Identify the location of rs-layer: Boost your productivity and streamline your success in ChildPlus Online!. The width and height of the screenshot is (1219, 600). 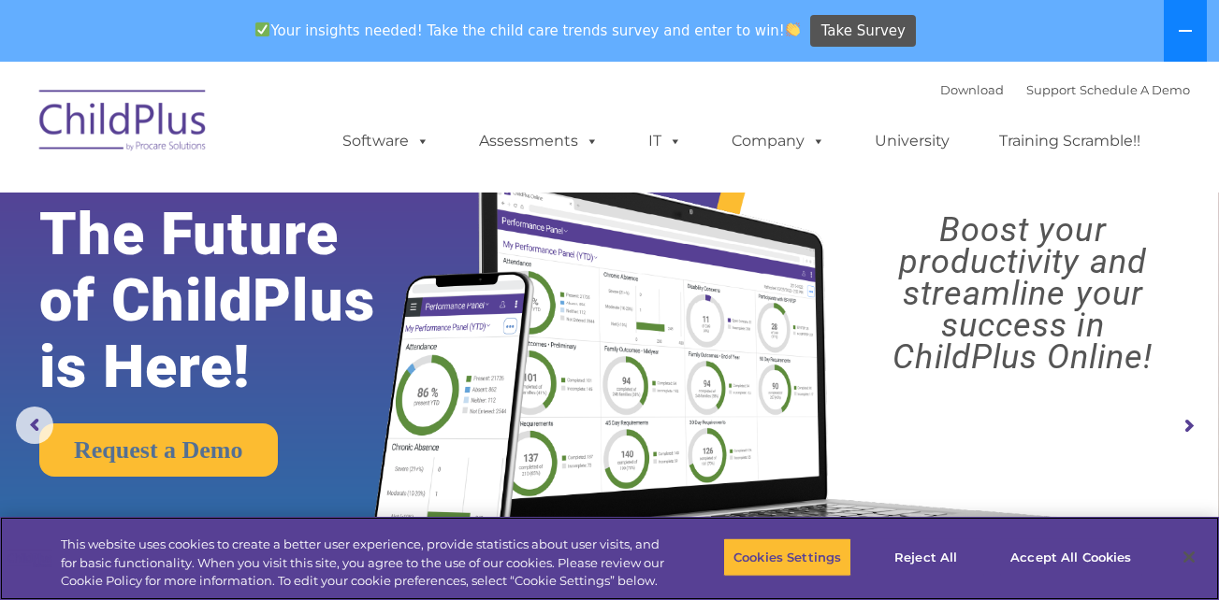
(1022, 294).